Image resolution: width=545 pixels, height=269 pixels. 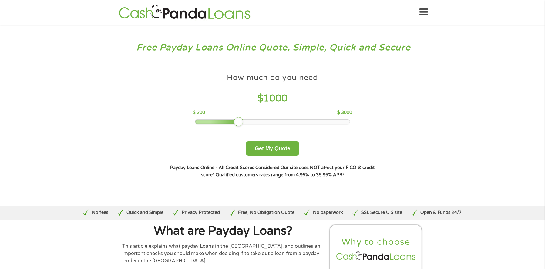 What do you see at coordinates (273, 78) in the screenshot?
I see `h4: How much do you need` at bounding box center [273, 78].